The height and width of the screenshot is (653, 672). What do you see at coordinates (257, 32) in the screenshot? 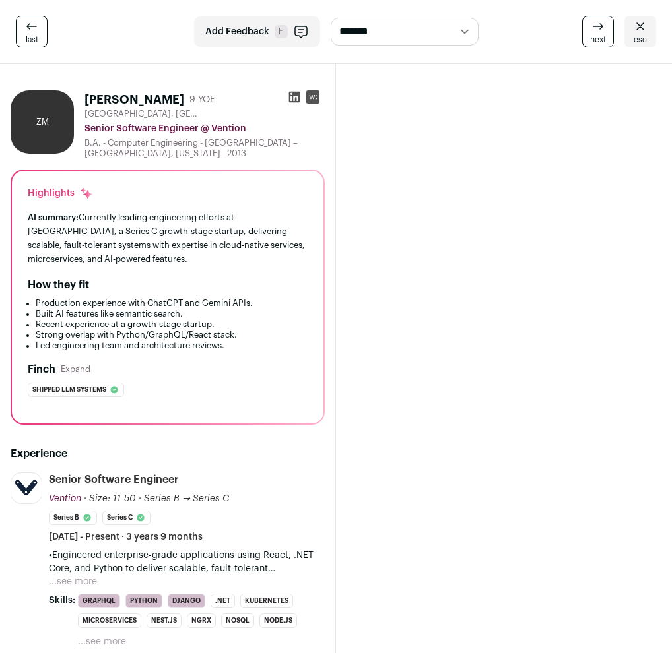
I see `button: Add Feedback F` at bounding box center [257, 32].